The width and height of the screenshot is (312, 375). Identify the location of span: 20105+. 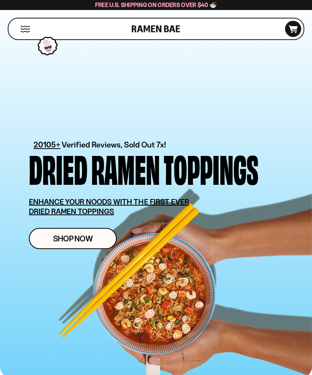
(47, 144).